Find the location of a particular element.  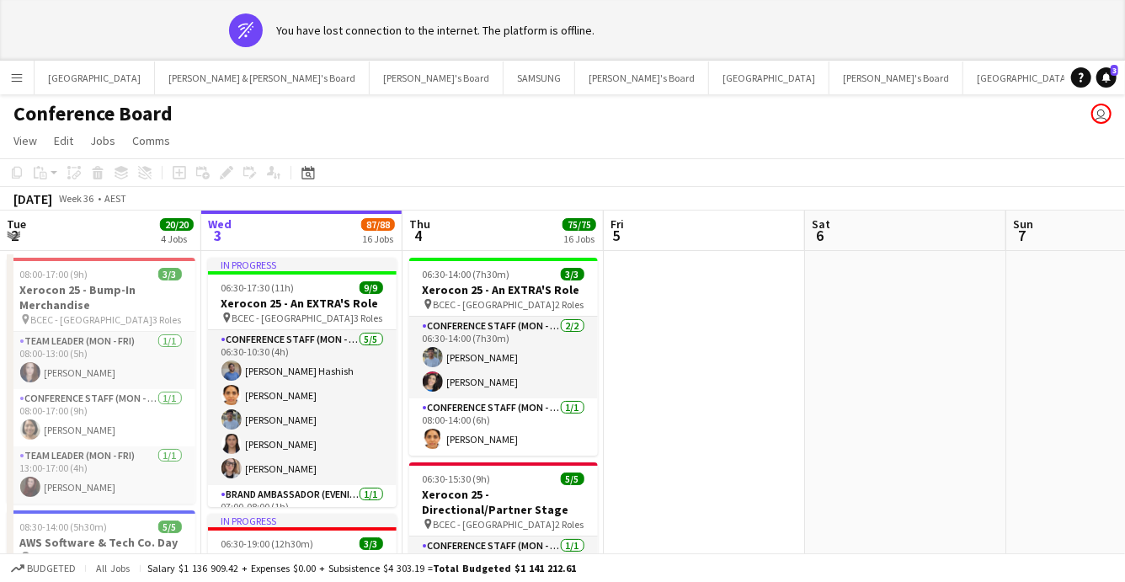

span: 06:30-14:00 (7h30m) is located at coordinates (467, 274).